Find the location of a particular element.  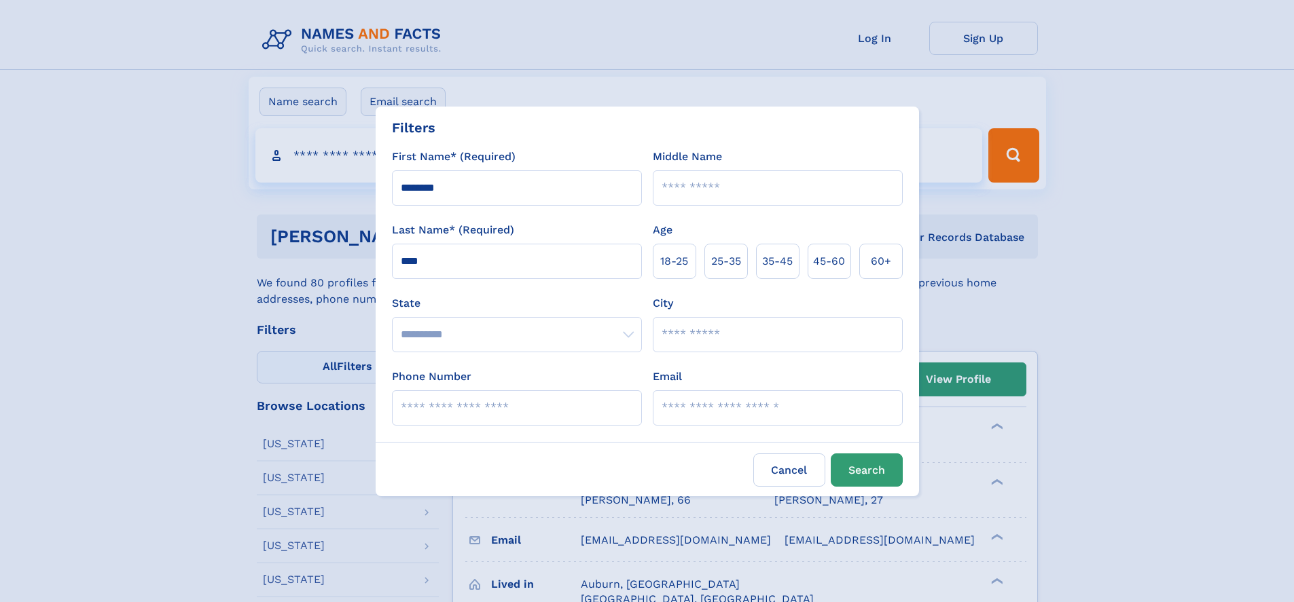

label: First Name* (Required) is located at coordinates (454, 157).